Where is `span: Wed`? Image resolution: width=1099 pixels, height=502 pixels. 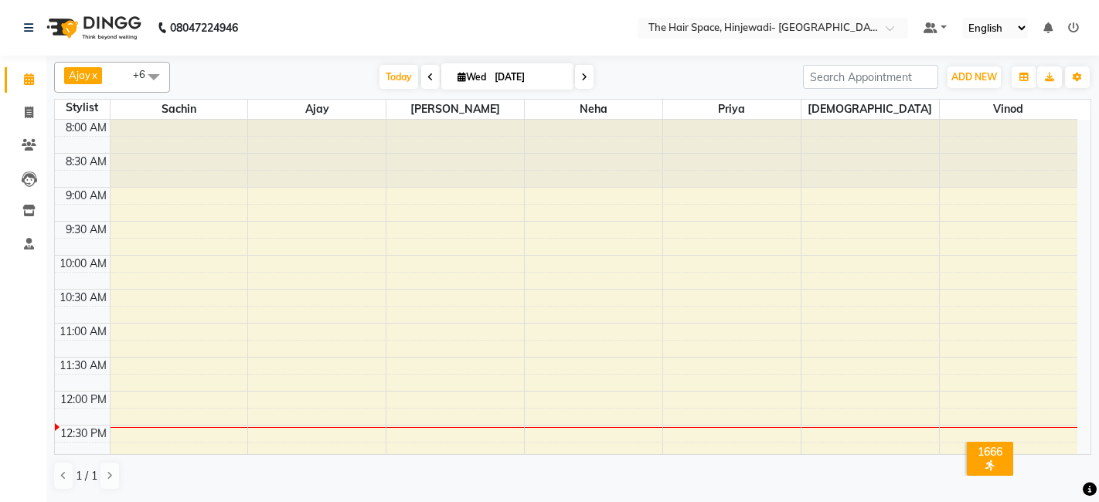
span: Wed is located at coordinates (471, 76).